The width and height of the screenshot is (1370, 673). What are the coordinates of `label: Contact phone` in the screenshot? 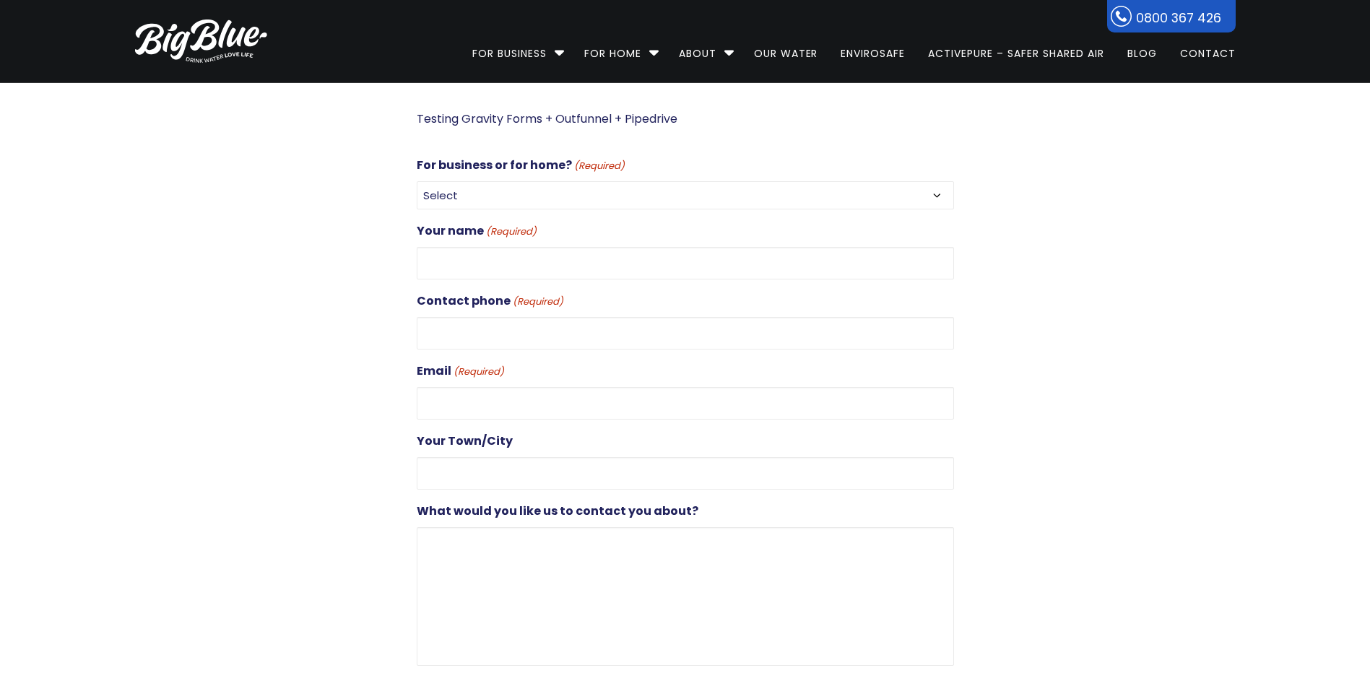 It's located at (490, 301).